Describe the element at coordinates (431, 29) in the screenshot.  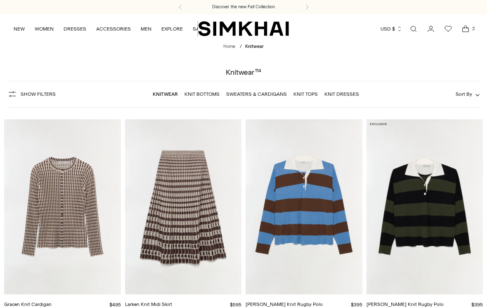
I see `a: Go to the account page` at that location.